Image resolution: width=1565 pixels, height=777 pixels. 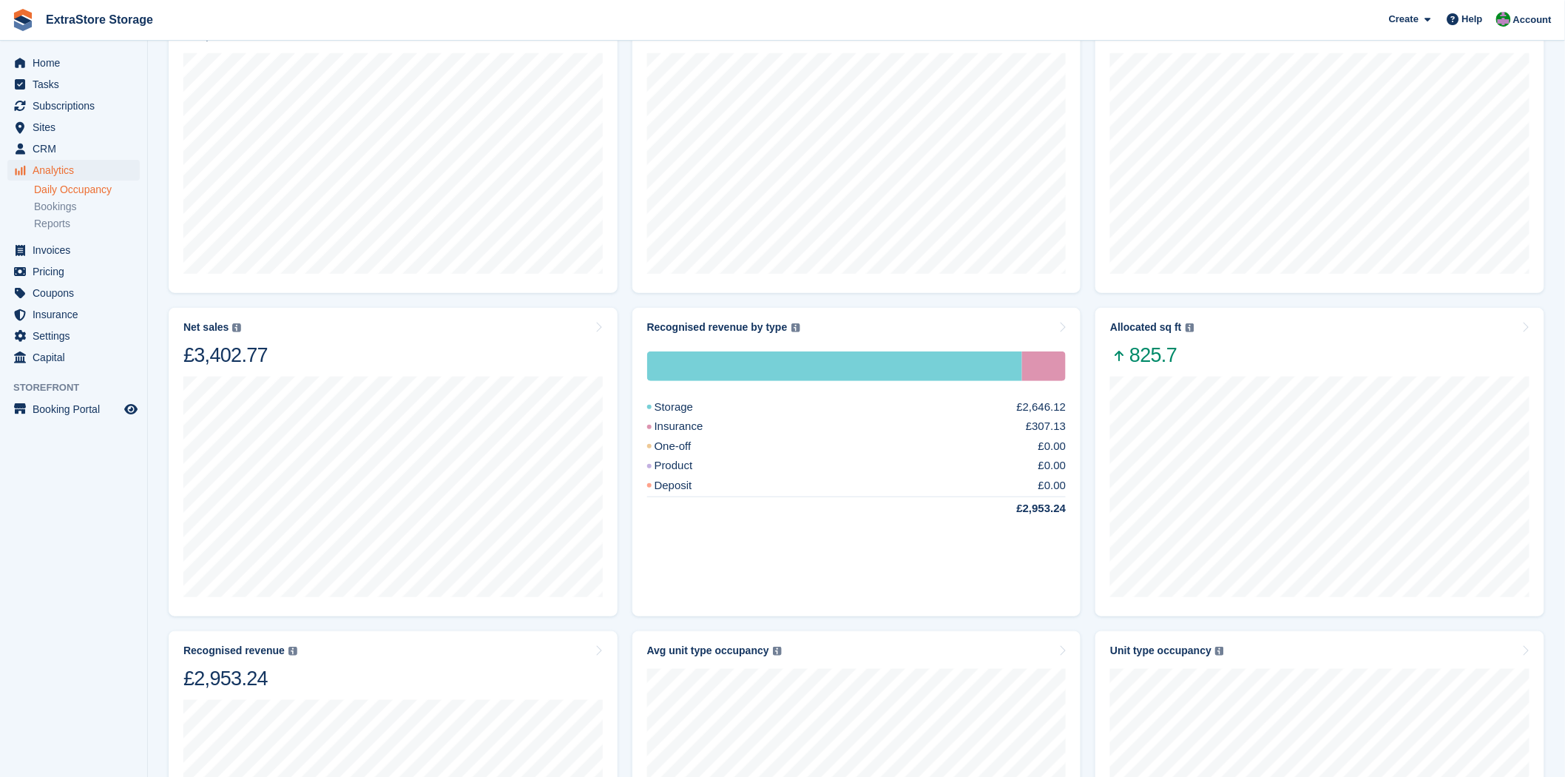 I want to click on a: Bookings, so click(x=87, y=206).